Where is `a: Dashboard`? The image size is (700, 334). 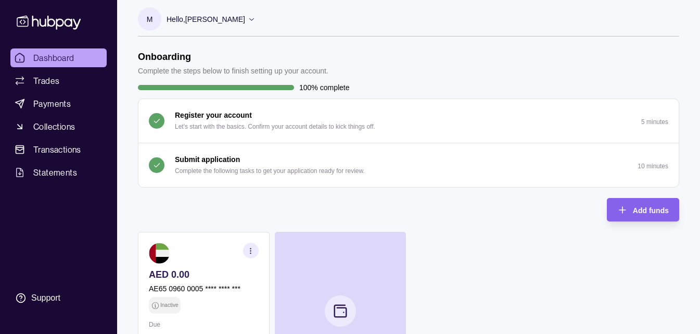 a: Dashboard is located at coordinates (58, 58).